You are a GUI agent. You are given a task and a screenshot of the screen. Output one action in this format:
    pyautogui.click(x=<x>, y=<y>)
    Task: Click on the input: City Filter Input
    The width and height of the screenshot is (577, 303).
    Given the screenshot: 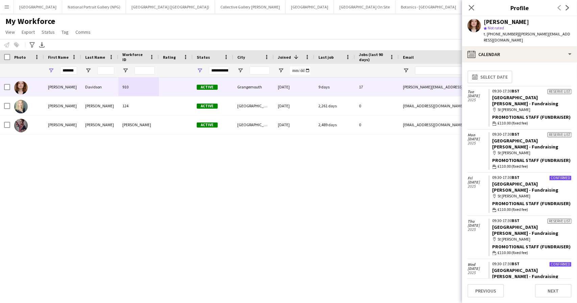 What is the action you would take?
    pyautogui.click(x=259, y=71)
    